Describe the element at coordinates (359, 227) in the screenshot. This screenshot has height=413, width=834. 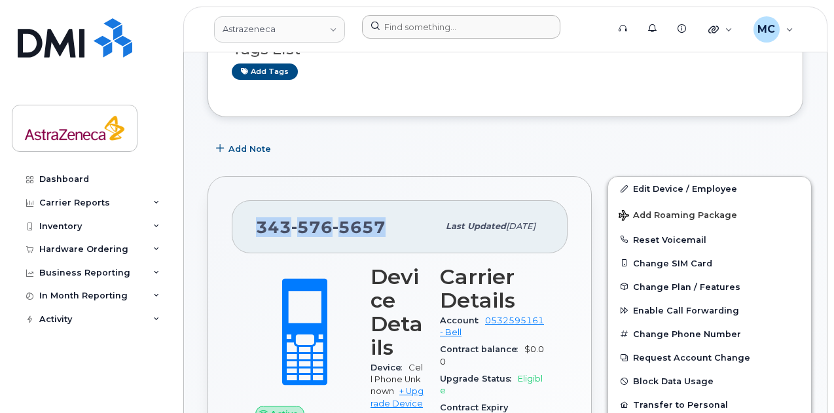
I see `span: 5657` at that location.